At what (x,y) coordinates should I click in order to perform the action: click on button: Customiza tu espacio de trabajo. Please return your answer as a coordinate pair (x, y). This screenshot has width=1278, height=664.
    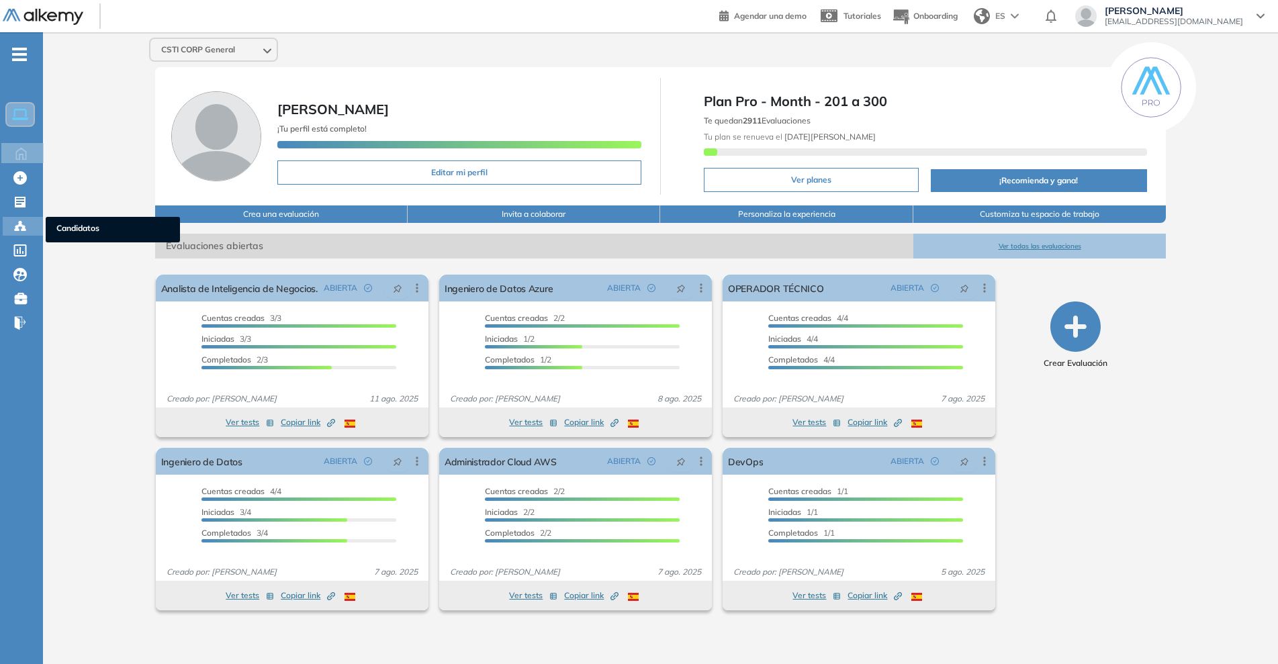
    Looking at the image, I should click on (1040, 214).